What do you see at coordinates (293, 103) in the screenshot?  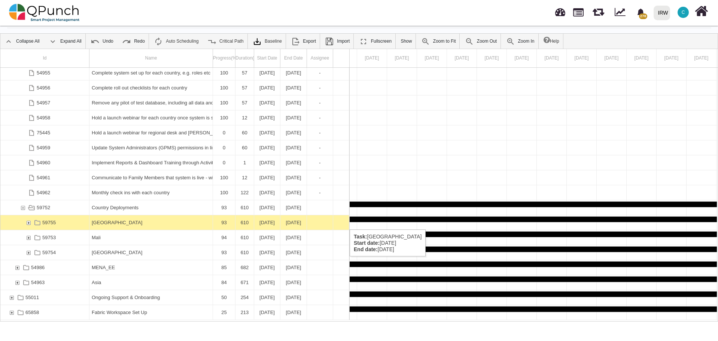 I see `div: 05-08-2024` at bounding box center [293, 103].